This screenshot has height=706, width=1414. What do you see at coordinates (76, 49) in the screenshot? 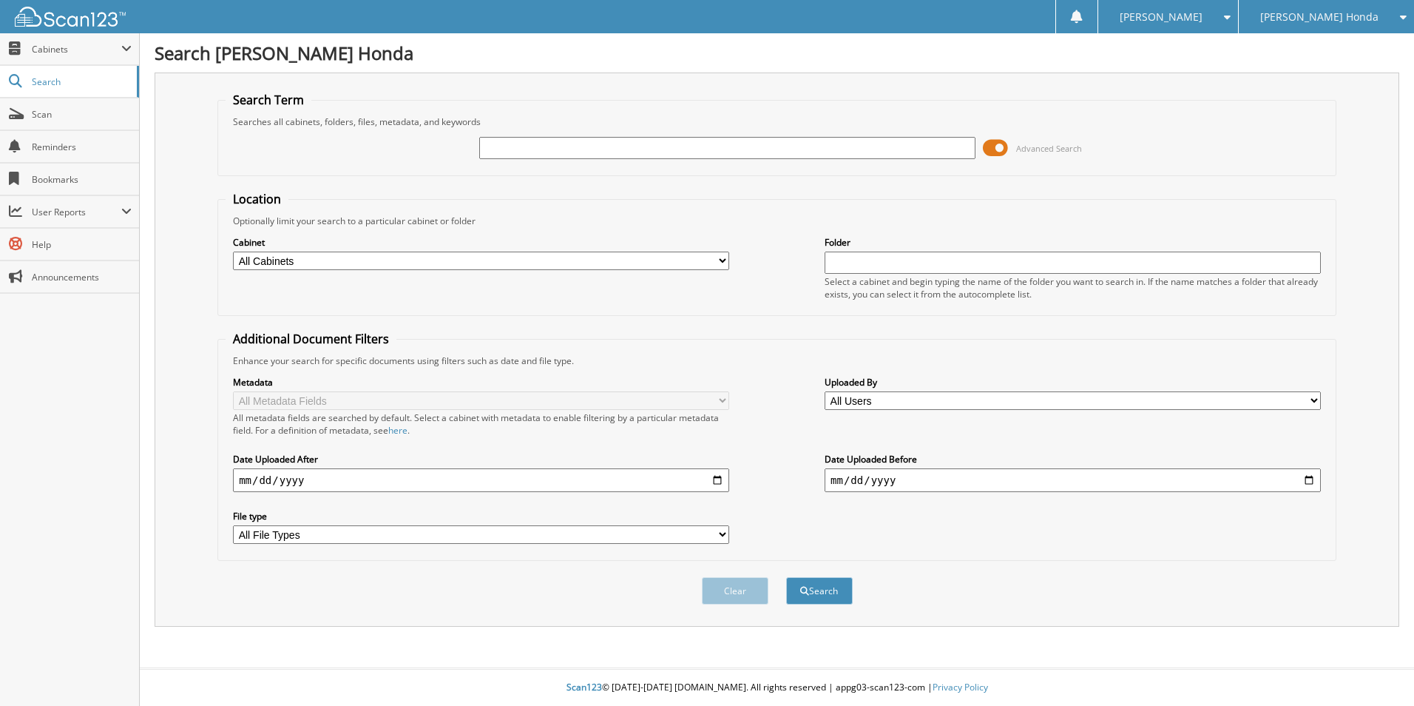
I see `span: Cabinets` at bounding box center [76, 49].